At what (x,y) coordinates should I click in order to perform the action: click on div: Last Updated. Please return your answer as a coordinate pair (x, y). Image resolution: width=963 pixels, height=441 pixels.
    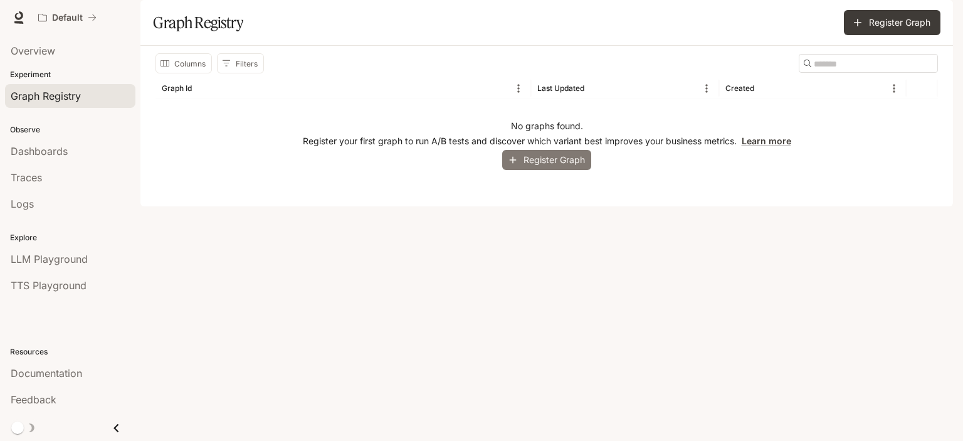
    Looking at the image, I should click on (560, 88).